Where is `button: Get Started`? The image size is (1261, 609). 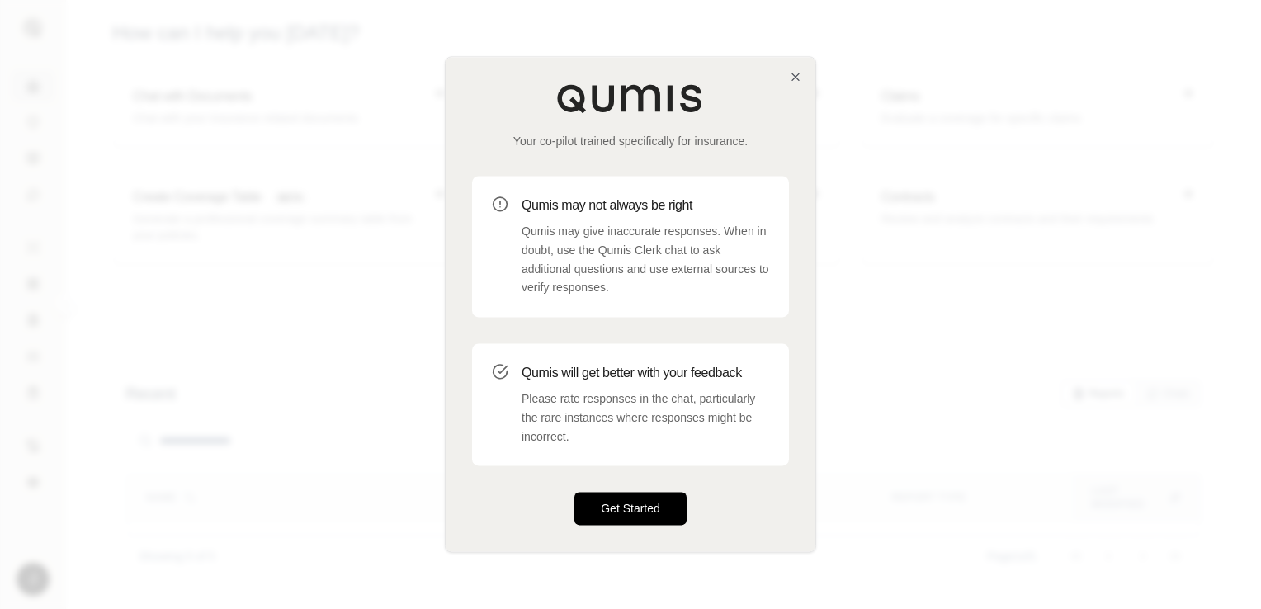
button: Get Started is located at coordinates (630, 509).